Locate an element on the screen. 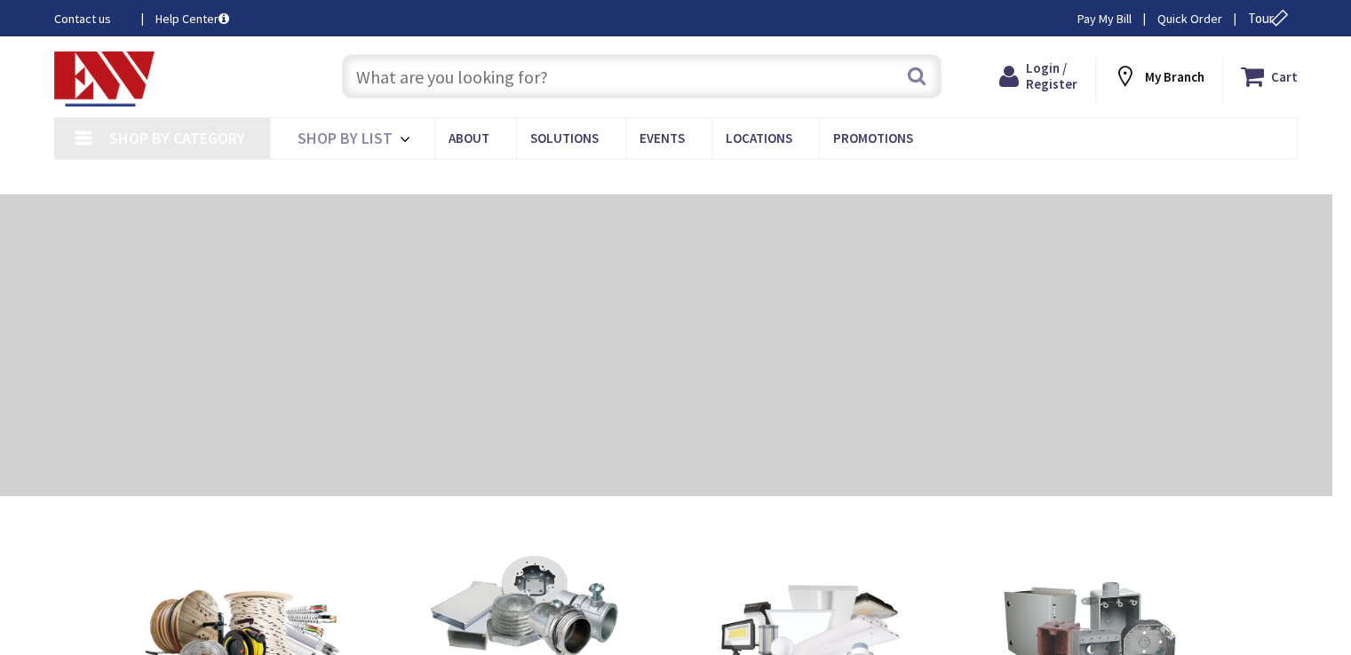 This screenshot has width=1351, height=655. span: Promotions is located at coordinates (873, 138).